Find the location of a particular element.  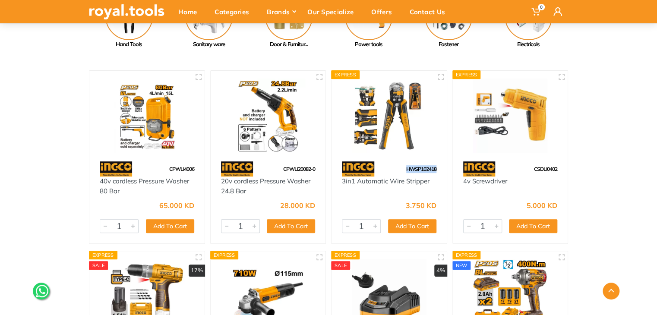

div: Brands is located at coordinates (281, 12).